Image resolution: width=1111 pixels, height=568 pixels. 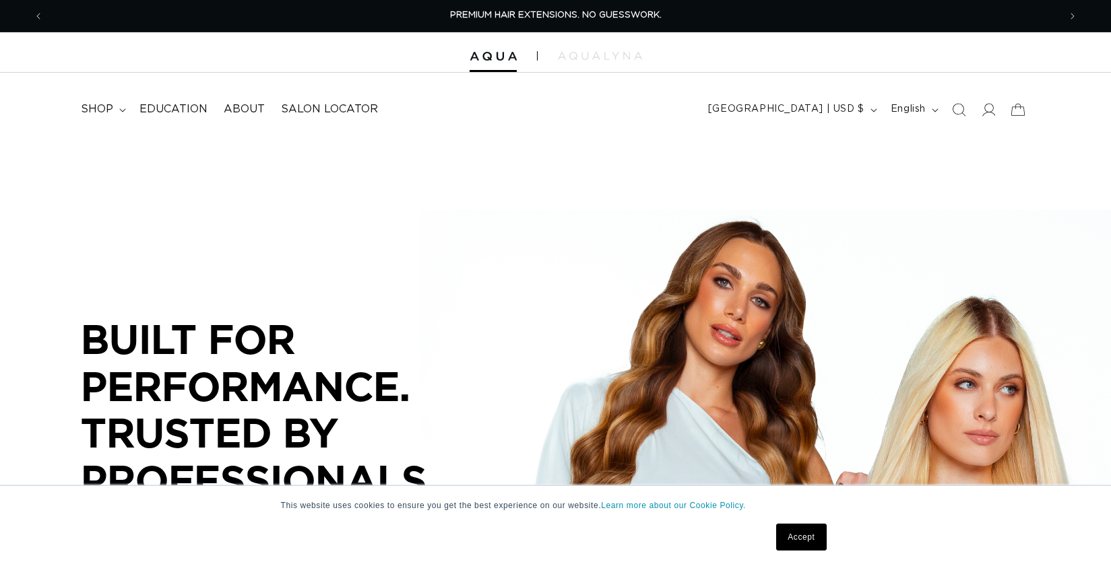 What do you see at coordinates (329, 109) in the screenshot?
I see `a: Salon Locator` at bounding box center [329, 109].